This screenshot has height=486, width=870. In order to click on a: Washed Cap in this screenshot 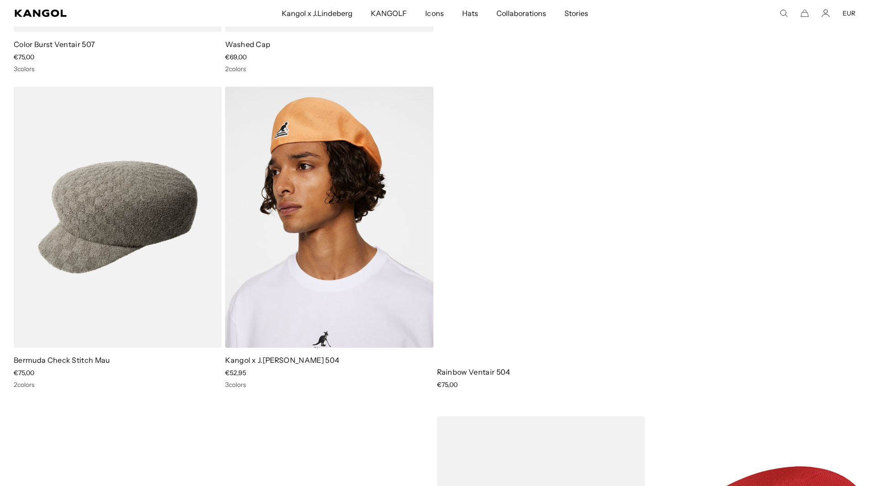, I will do `click(248, 44)`.